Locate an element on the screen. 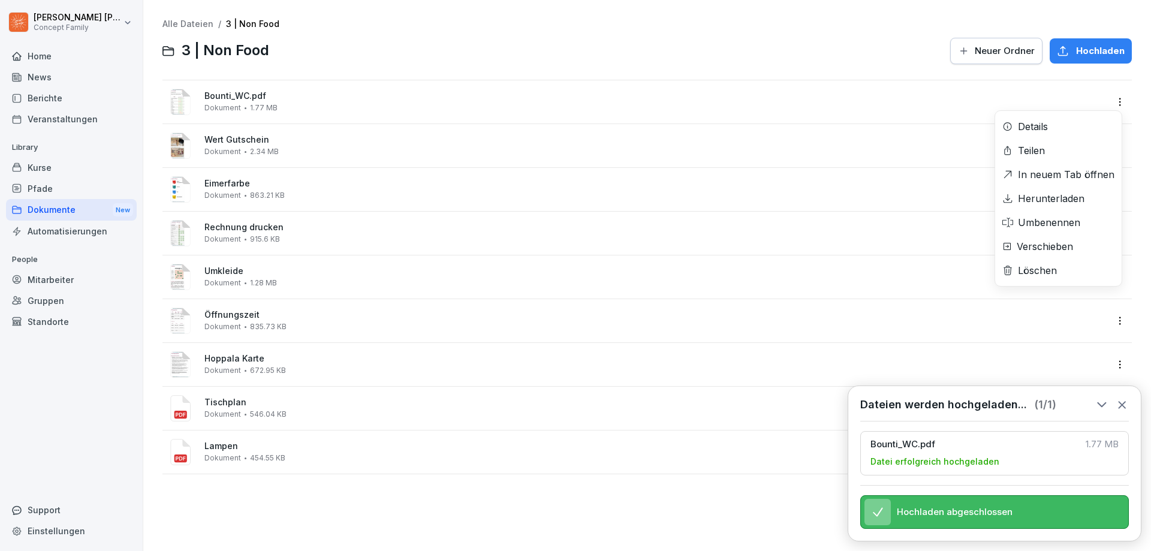 The height and width of the screenshot is (551, 1151). div: In neuem Tab öffnen is located at coordinates (1066, 174).